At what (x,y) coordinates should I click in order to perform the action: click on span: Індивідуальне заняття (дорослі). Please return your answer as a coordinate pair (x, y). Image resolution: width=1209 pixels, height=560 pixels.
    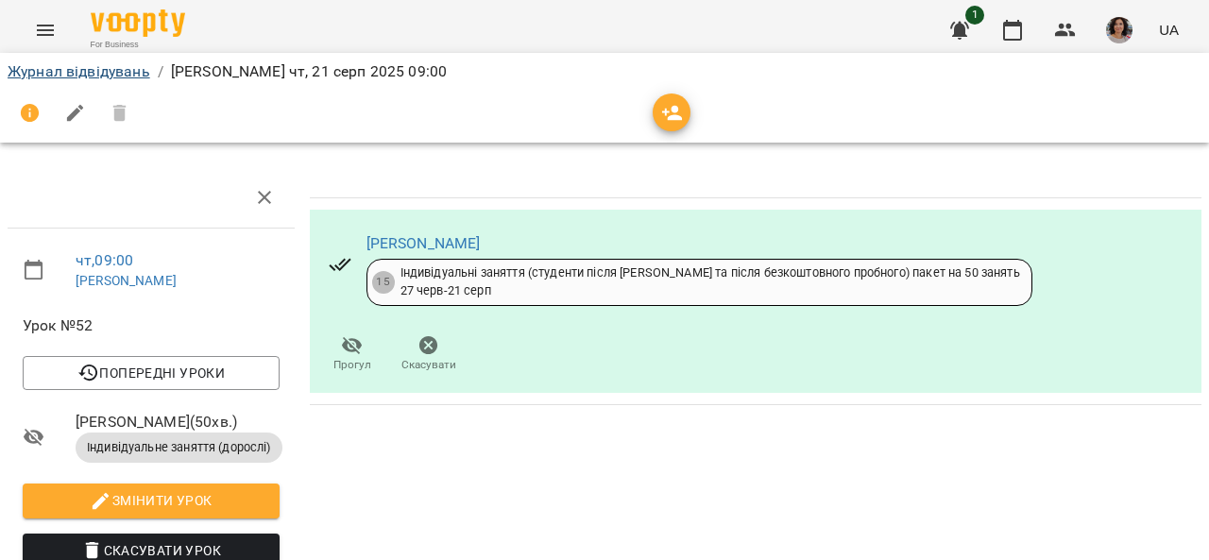
    Looking at the image, I should click on (178, 448).